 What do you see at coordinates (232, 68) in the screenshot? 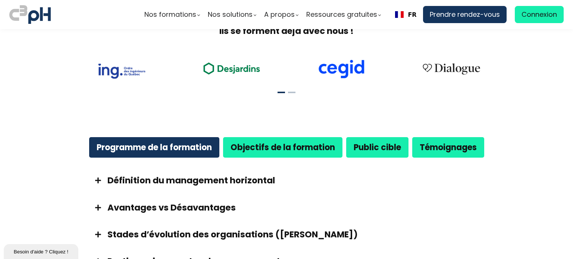
I see `img: ea49a208ccc4d6e7deb170dc1c457f3b.png` at bounding box center [232, 68].